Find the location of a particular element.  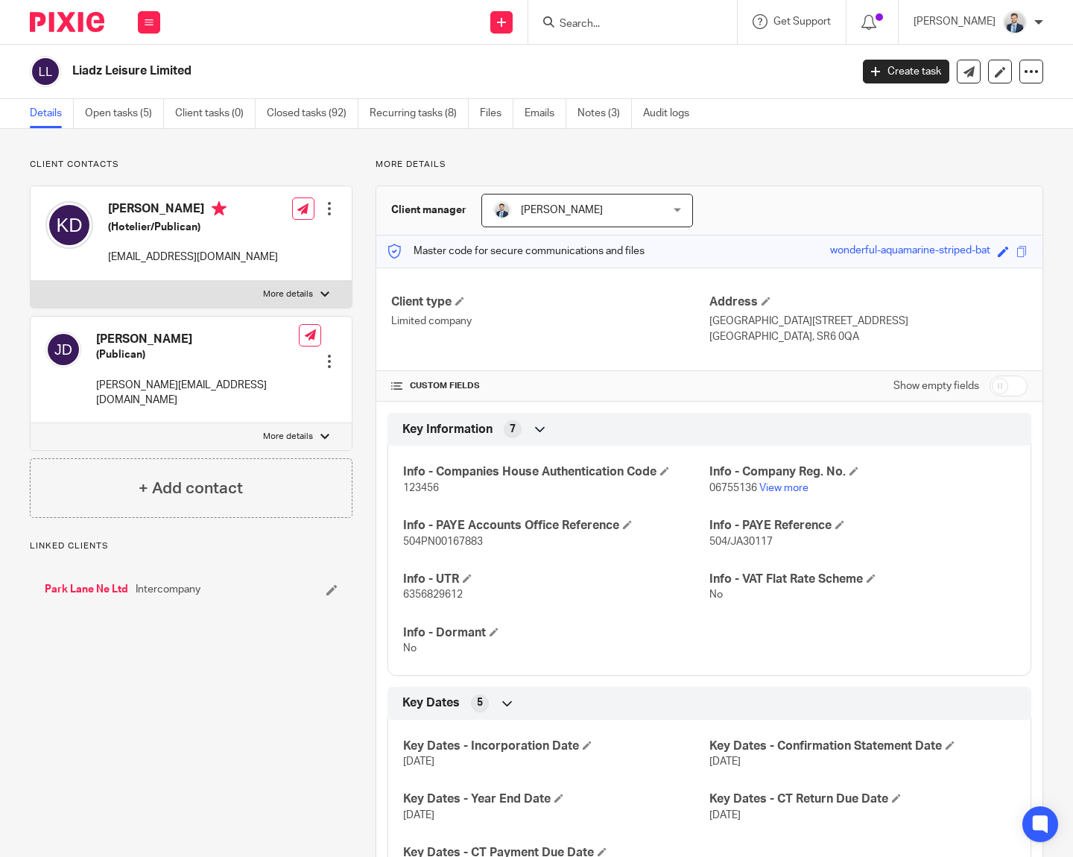

span: 5 is located at coordinates (480, 703).